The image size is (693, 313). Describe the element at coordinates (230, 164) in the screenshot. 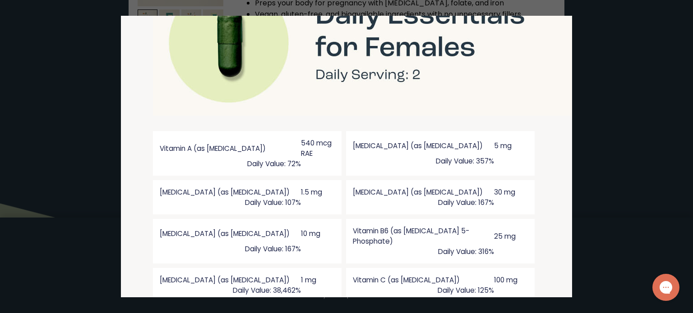

I see `span: Daily Value: 72%` at that location.